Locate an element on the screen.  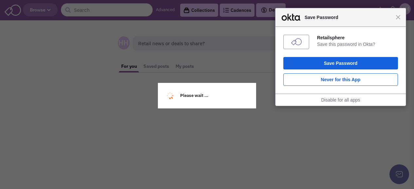
img: 1DFnAB9AAAAAElFTkSuQmCC is located at coordinates (297, 42).